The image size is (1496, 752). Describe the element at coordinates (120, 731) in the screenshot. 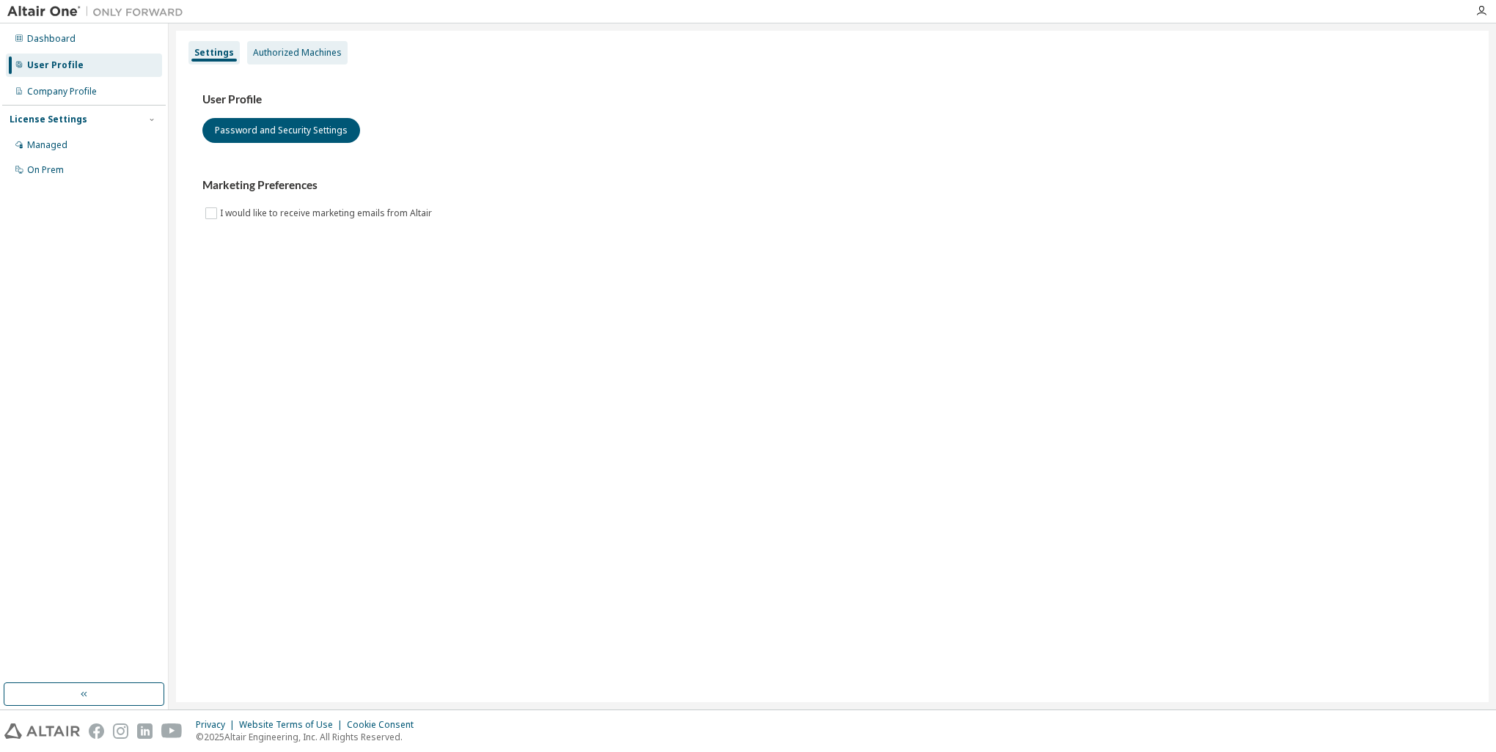

I see `img: instagram.svg` at that location.